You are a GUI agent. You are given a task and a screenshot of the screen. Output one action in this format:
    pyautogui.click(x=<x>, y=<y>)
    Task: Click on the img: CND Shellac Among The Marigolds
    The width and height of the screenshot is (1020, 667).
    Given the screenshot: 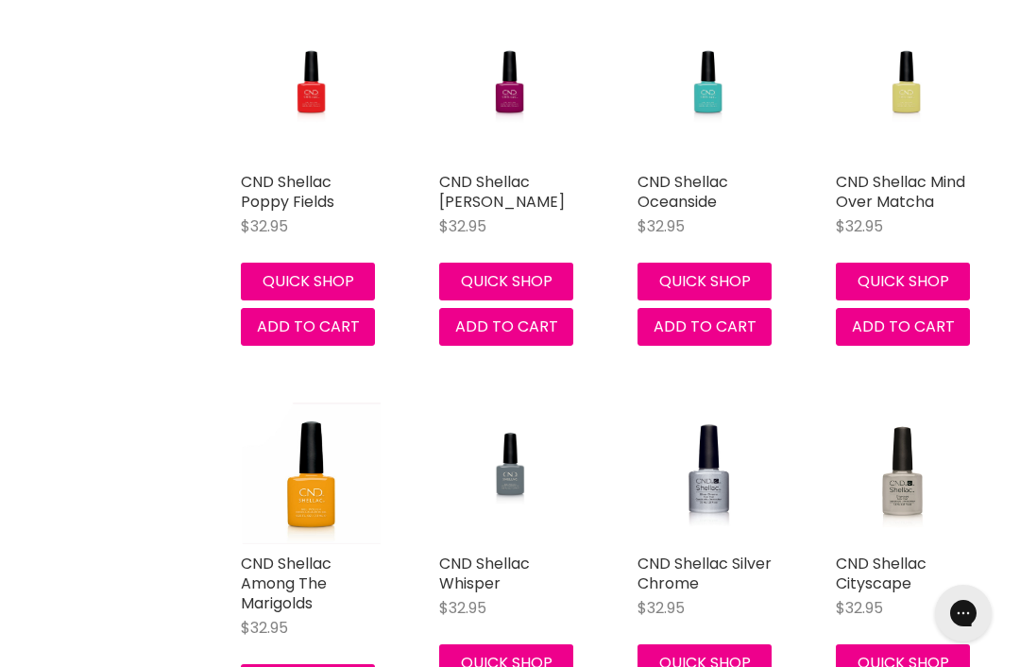 What is the action you would take?
    pyautogui.click(x=312, y=473)
    